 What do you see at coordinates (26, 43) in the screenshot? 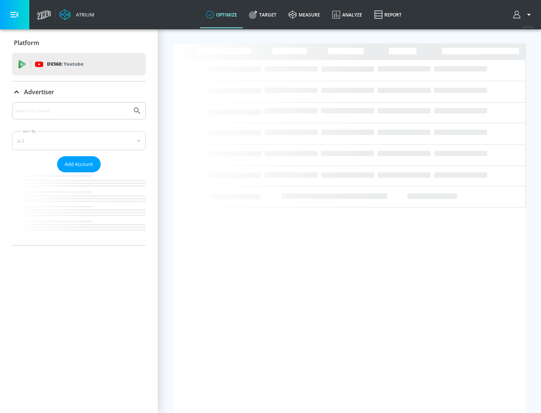
I see `p: Platform` at bounding box center [26, 43].